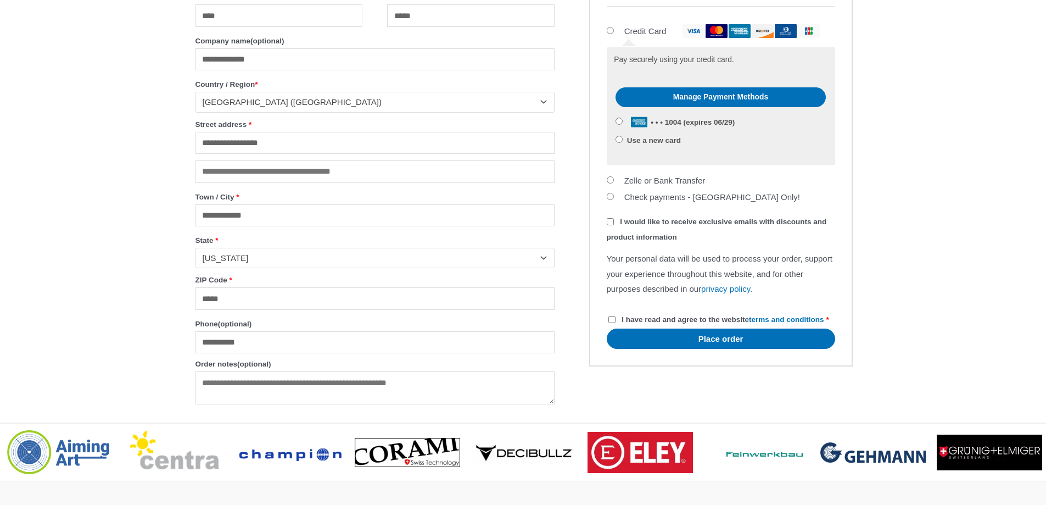  What do you see at coordinates (693, 31) in the screenshot?
I see `img: visa` at bounding box center [693, 31].